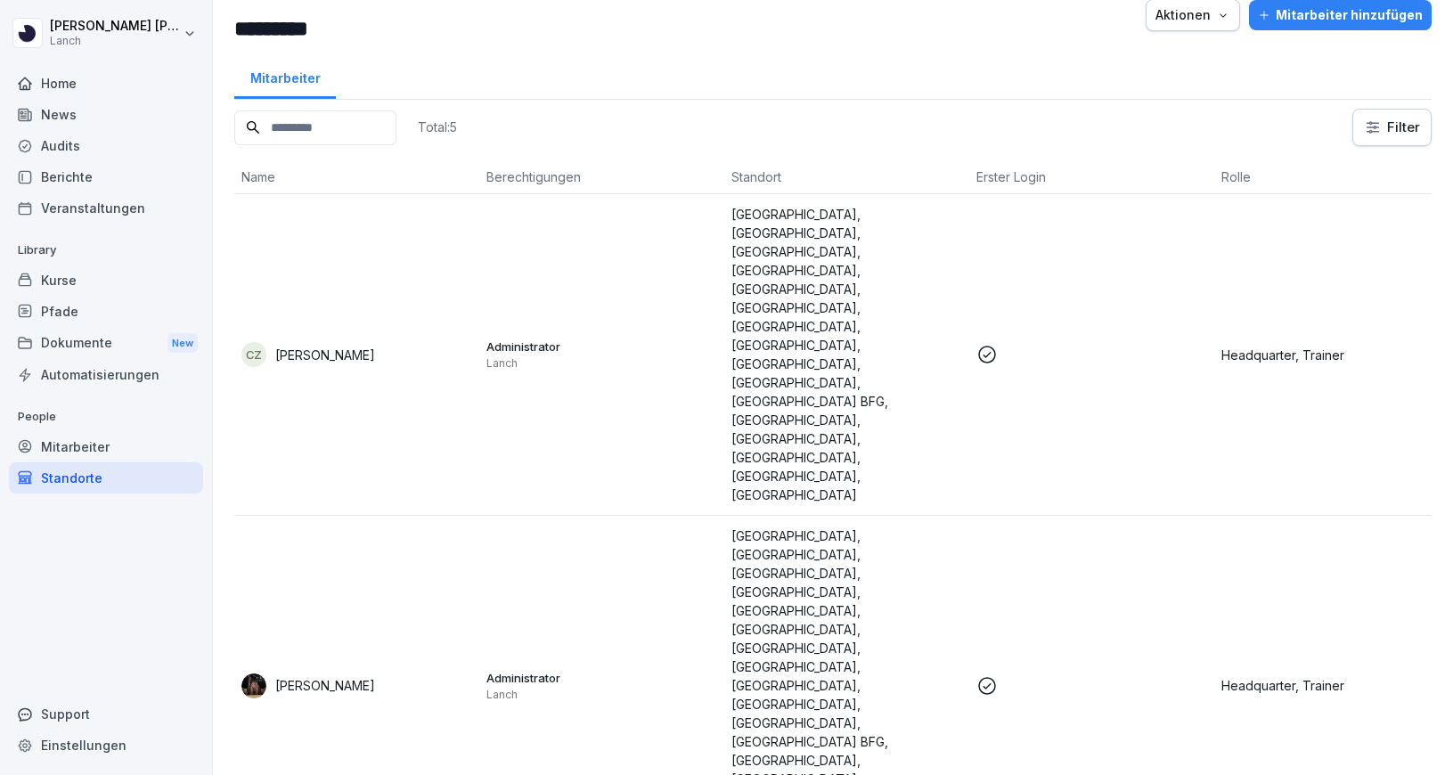 The height and width of the screenshot is (775, 1453). Describe the element at coordinates (106, 280) in the screenshot. I see `a: Kurse` at that location.